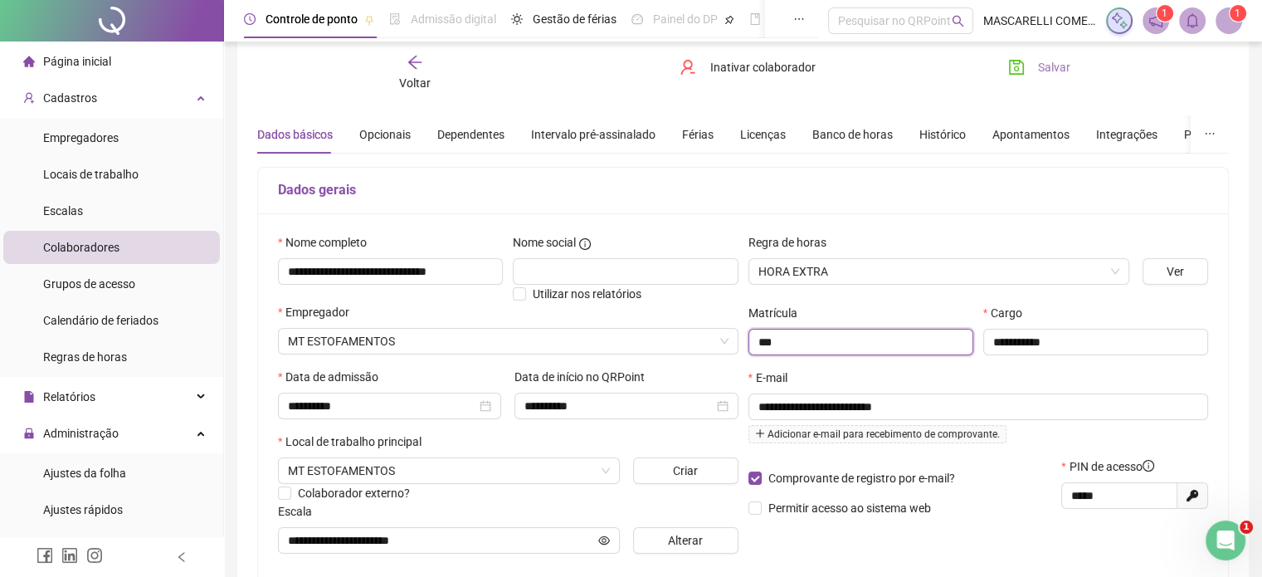 The image size is (1262, 577). I want to click on span: Inativar colaborador, so click(762, 67).